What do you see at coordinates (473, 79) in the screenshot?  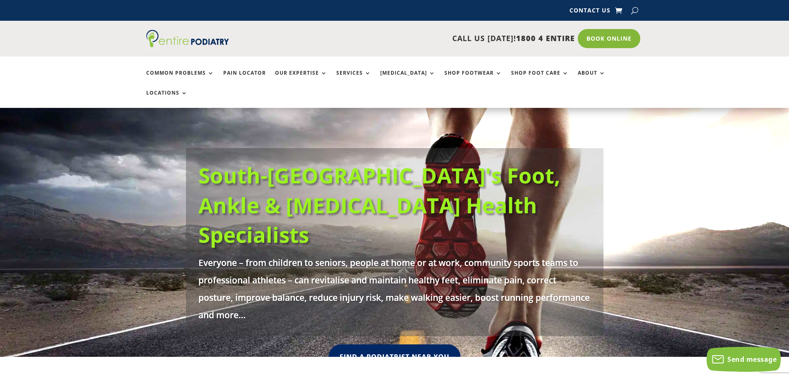 I see `a: Shop Footwear` at bounding box center [473, 79].